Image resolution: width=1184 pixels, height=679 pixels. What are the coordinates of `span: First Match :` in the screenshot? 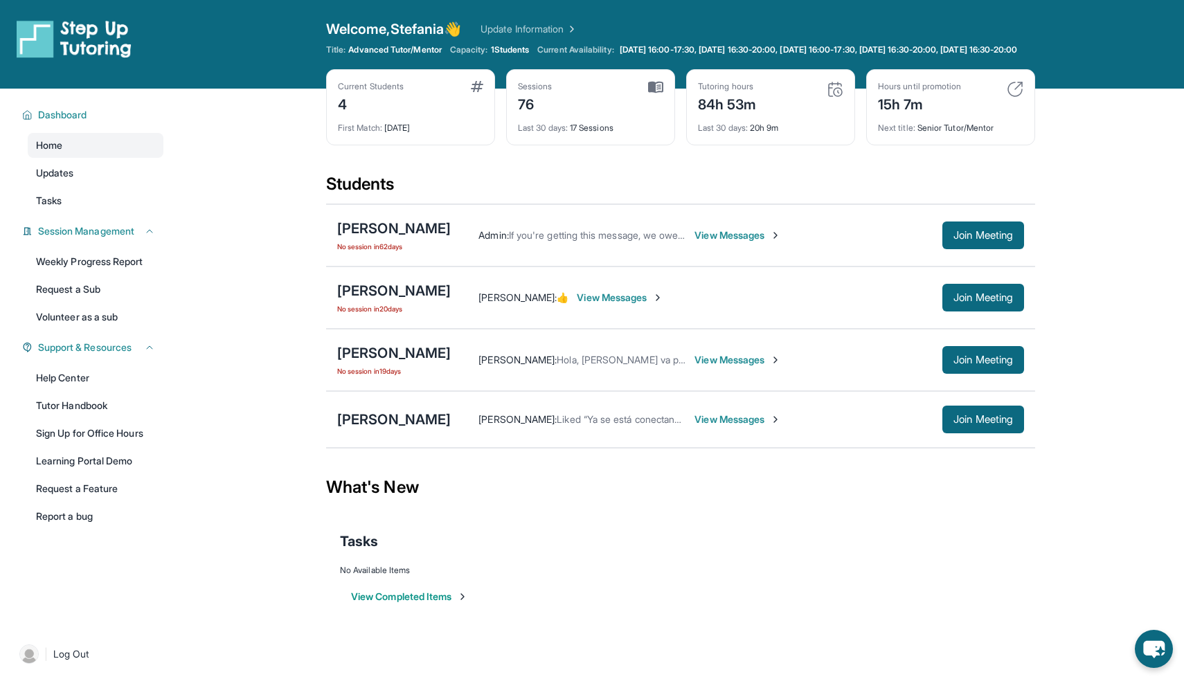 It's located at (360, 127).